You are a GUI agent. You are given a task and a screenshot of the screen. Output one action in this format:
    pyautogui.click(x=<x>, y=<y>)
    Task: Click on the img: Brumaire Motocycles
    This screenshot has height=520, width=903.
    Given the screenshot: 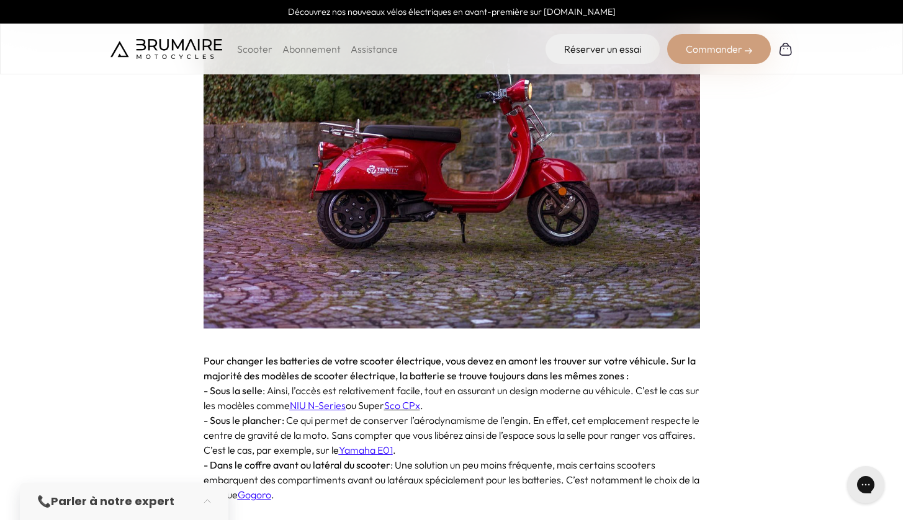 What is the action you would take?
    pyautogui.click(x=166, y=49)
    